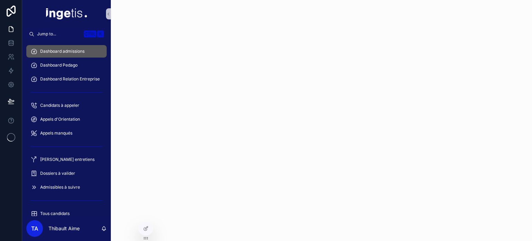 The height and width of the screenshot is (241, 532). Describe the element at coordinates (66, 14) in the screenshot. I see `img: App logo` at that location.